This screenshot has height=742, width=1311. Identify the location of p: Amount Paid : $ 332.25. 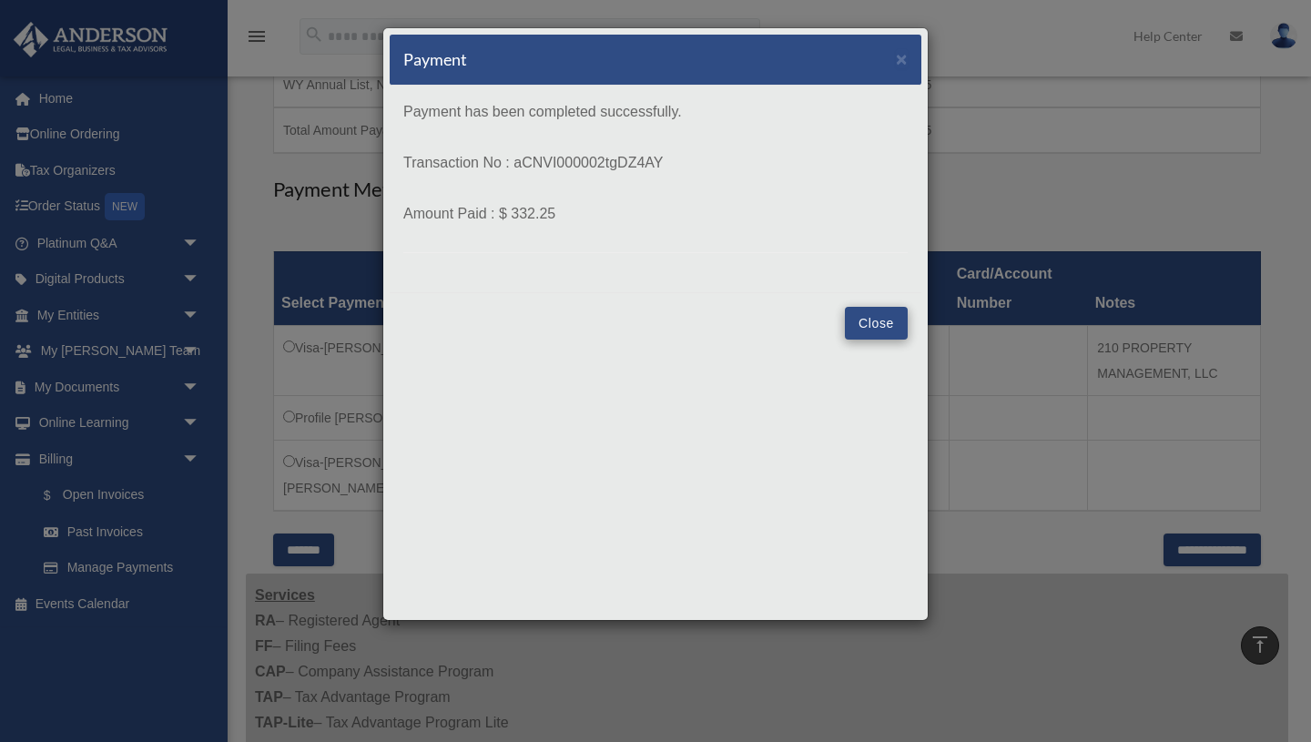
(655, 214).